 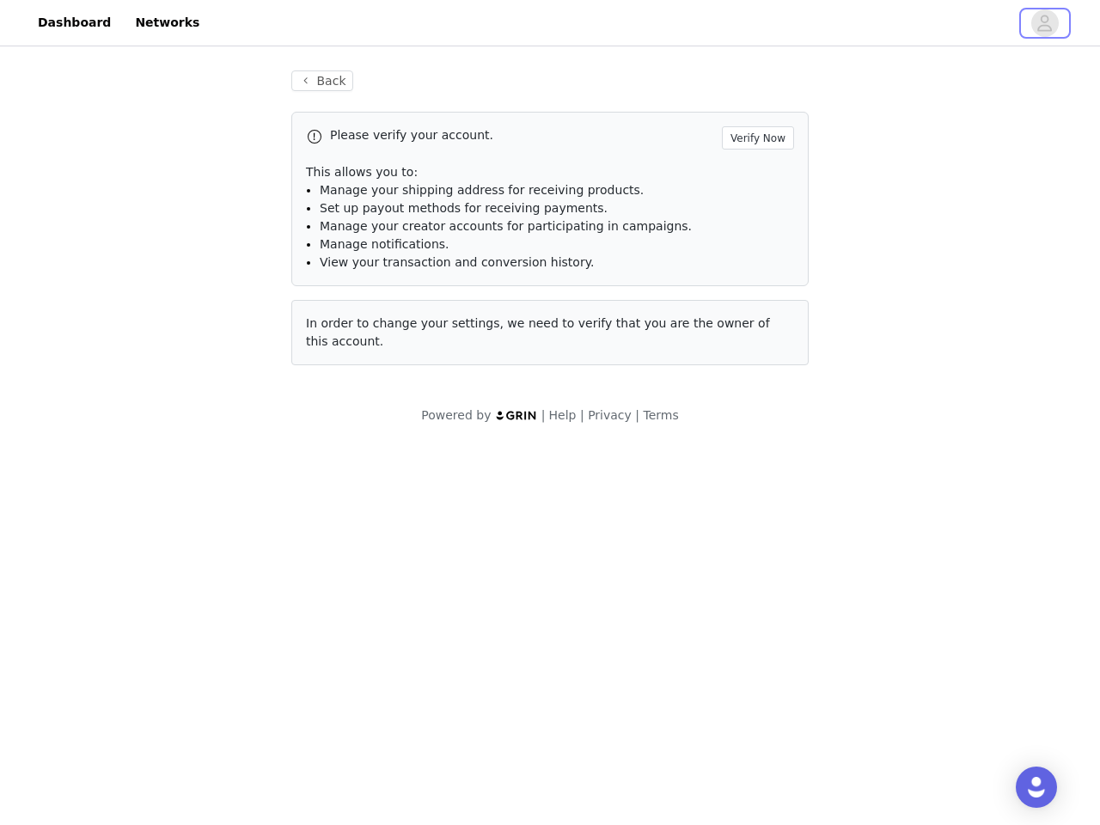 I want to click on p: This allows you to:, so click(x=550, y=172).